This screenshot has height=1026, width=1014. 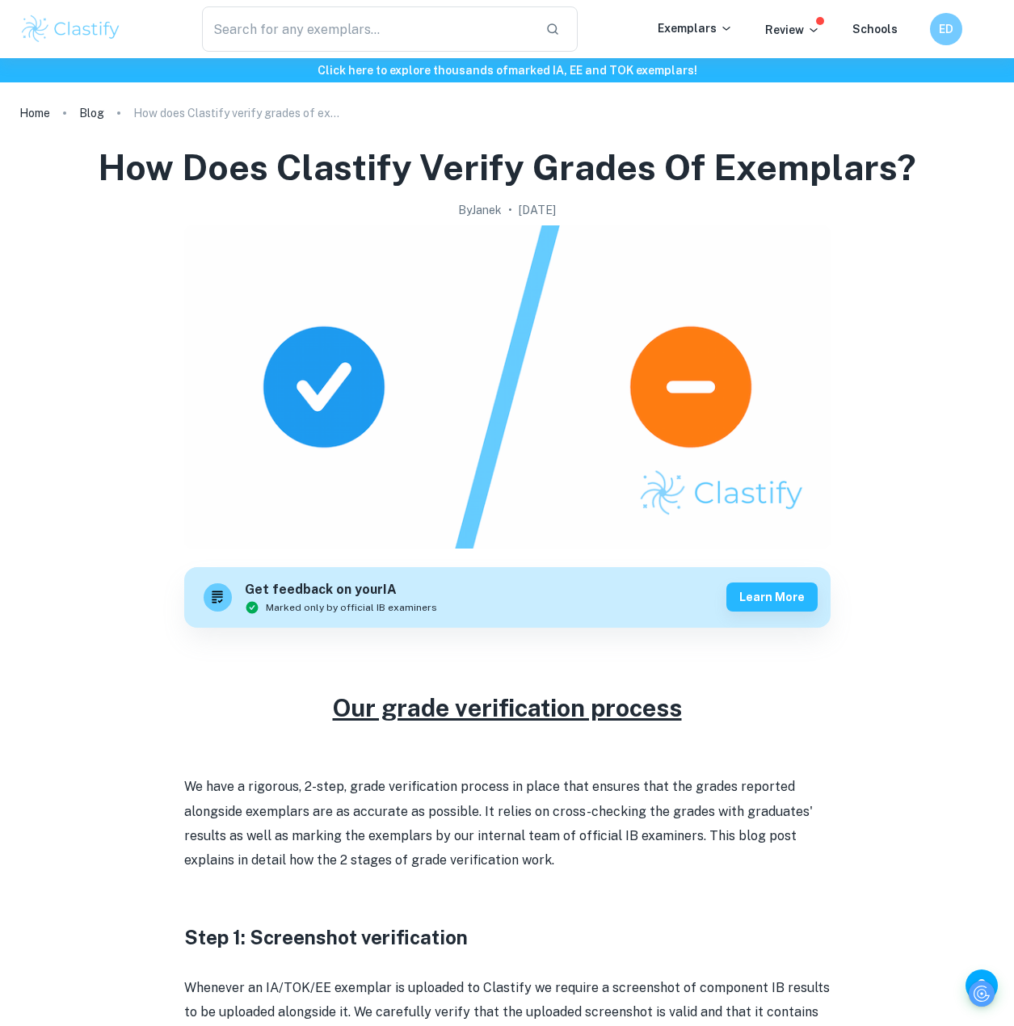 I want to click on img: Clastify logo, so click(x=70, y=29).